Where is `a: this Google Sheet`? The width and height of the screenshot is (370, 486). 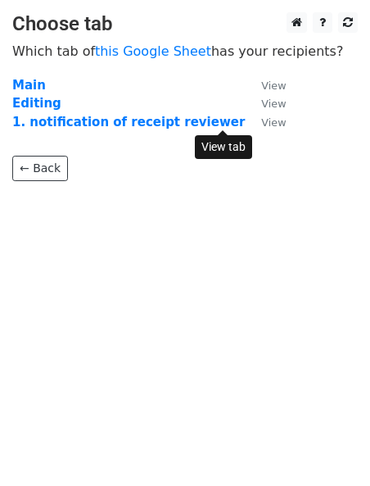
a: this Google Sheet is located at coordinates (153, 51).